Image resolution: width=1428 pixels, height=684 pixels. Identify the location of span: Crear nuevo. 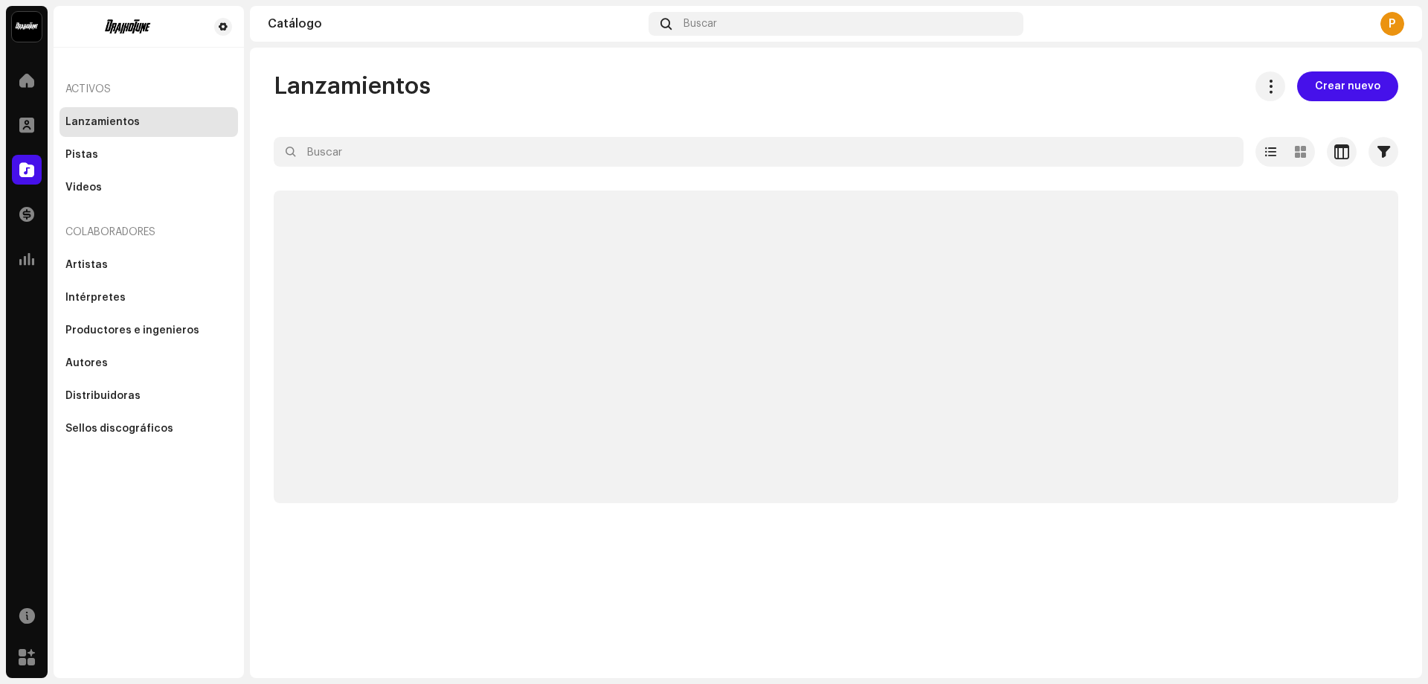
(1348, 86).